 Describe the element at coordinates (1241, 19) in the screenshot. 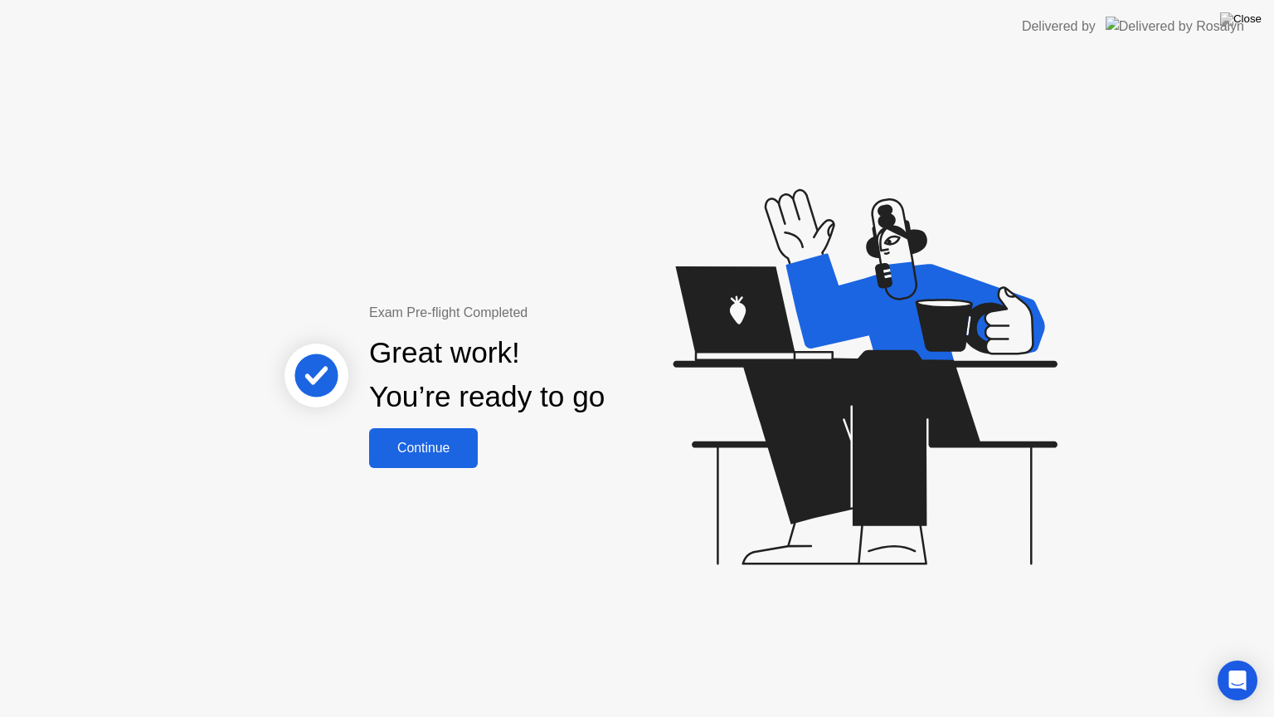

I see `img: Close` at that location.